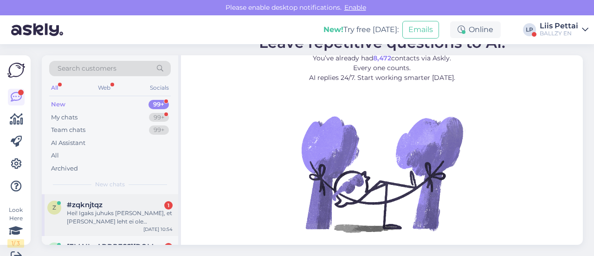  Describe the element at coordinates (559, 33) in the screenshot. I see `div: BALLZY EN` at that location.